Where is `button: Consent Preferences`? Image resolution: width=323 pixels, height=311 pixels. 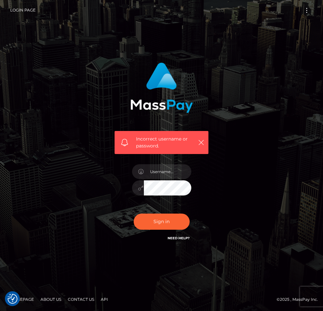 button: Consent Preferences is located at coordinates (13, 299).